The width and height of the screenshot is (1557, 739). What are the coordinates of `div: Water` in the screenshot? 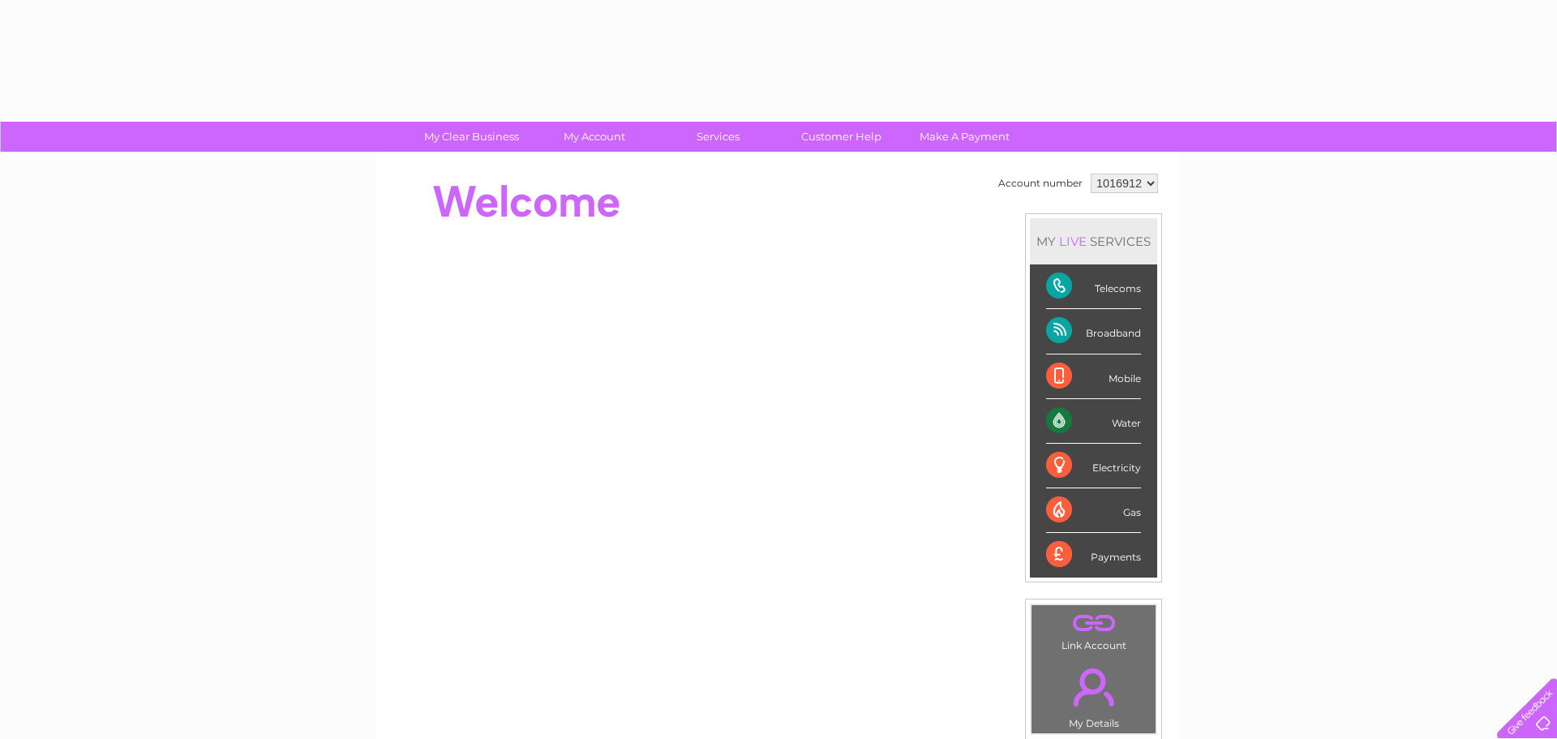 It's located at (1093, 421).